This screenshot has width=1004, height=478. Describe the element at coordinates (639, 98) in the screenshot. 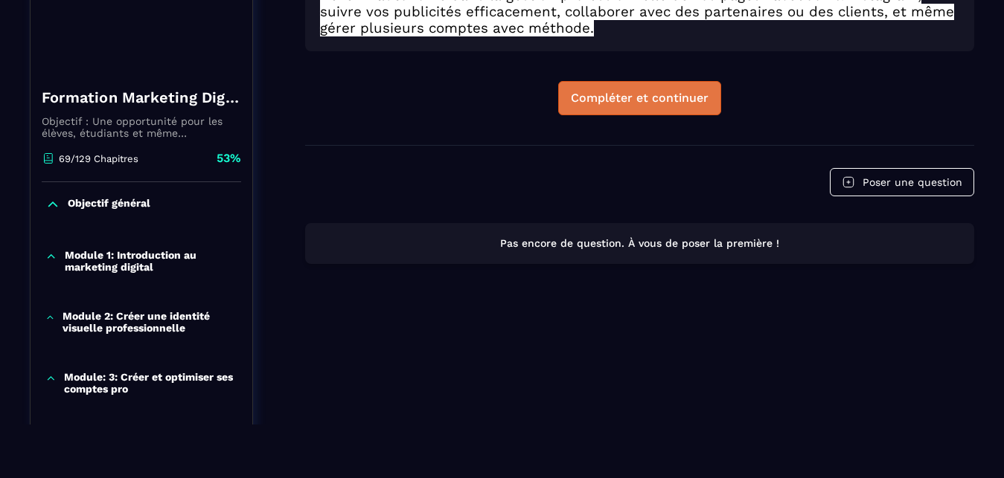

I see `button: Compléter et continuer` at that location.